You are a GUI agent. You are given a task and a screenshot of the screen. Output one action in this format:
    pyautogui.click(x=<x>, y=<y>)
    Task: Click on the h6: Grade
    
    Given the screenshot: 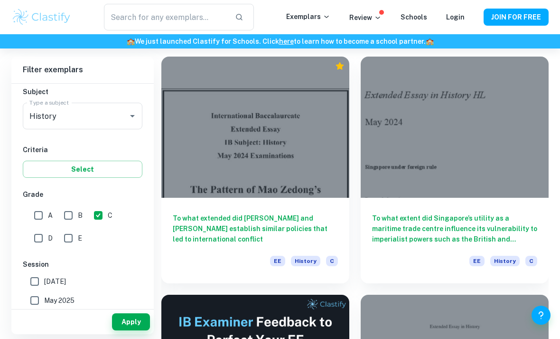 What is the action you would take?
    pyautogui.click(x=83, y=194)
    